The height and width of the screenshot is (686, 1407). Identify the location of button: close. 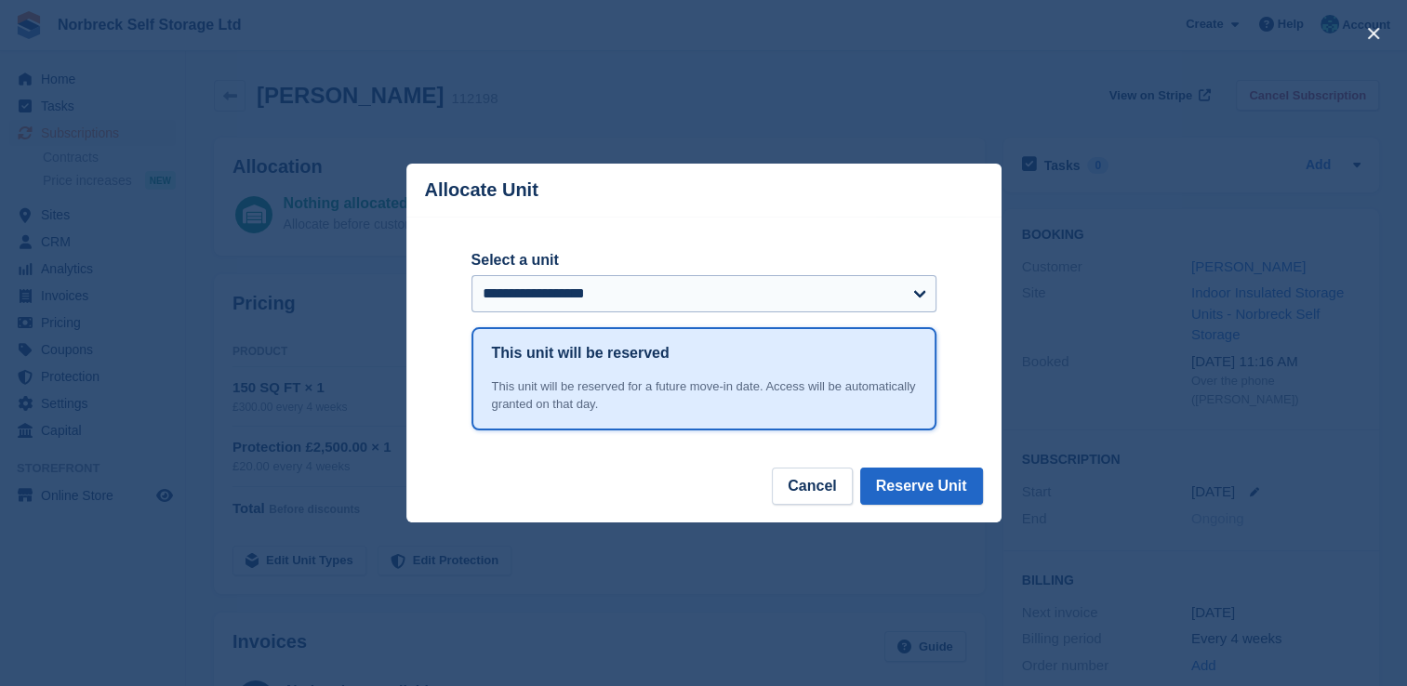
(1373, 33).